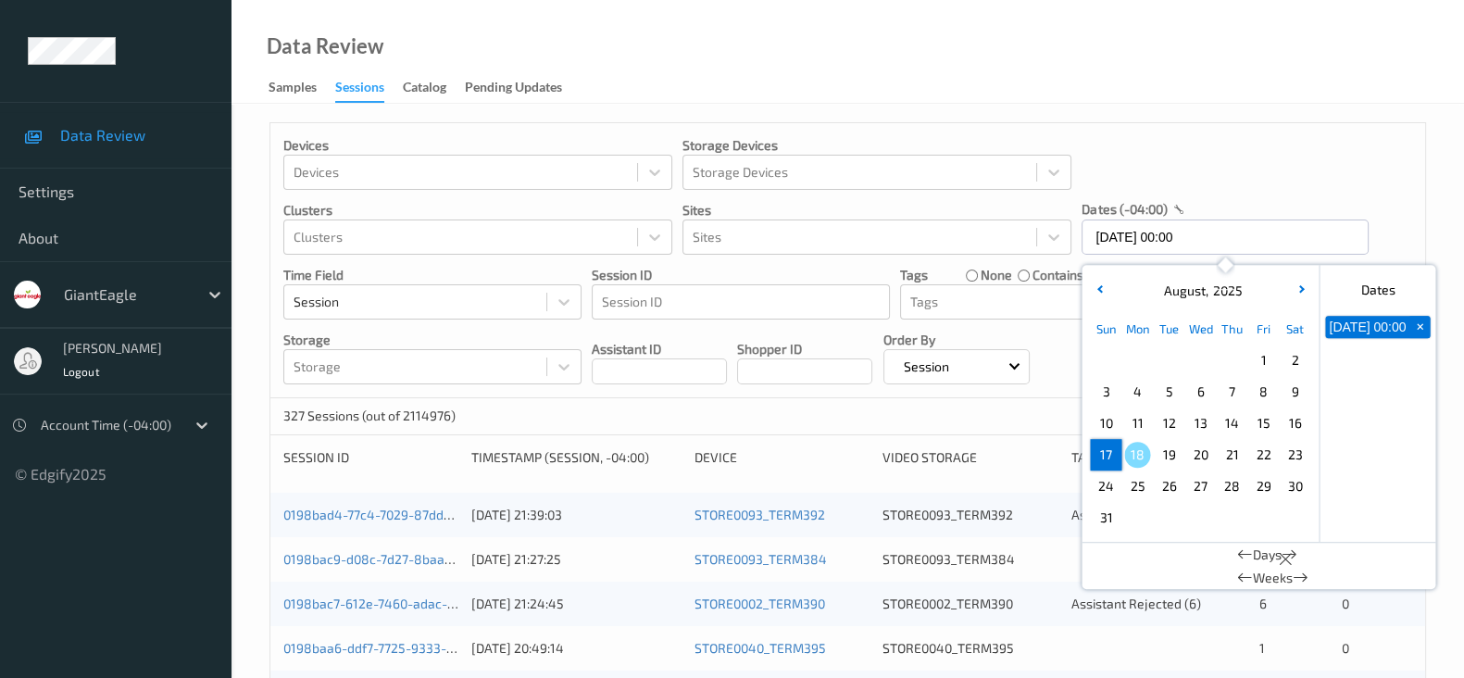  What do you see at coordinates (410, 558) in the screenshot?
I see `a: 0198bac9-d08c-7d27-8baa-35caeb5054c5` at bounding box center [410, 558].